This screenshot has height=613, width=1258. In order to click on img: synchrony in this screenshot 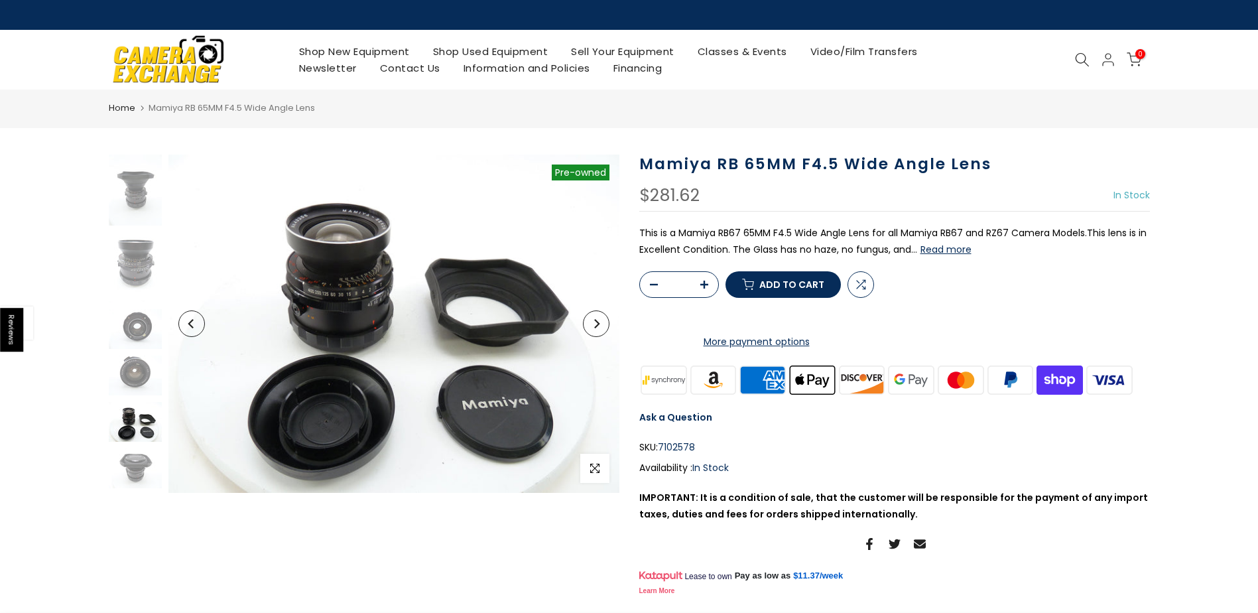, I will do `click(664, 379)`.